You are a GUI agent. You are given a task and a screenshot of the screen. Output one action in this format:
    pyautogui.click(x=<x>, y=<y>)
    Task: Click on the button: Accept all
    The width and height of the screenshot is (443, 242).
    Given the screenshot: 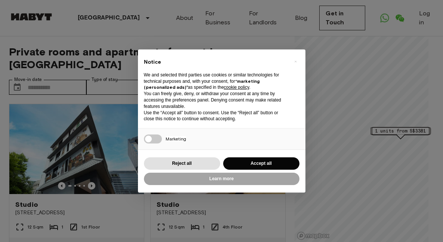 What is the action you would take?
    pyautogui.click(x=261, y=163)
    